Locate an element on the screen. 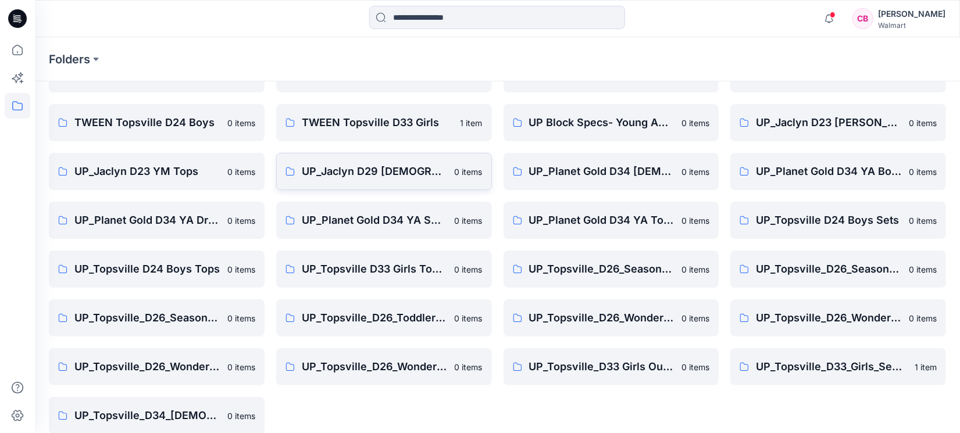 Image resolution: width=960 pixels, height=433 pixels. a: TWEEN Topsville D24 Boys0 items is located at coordinates (156, 123).